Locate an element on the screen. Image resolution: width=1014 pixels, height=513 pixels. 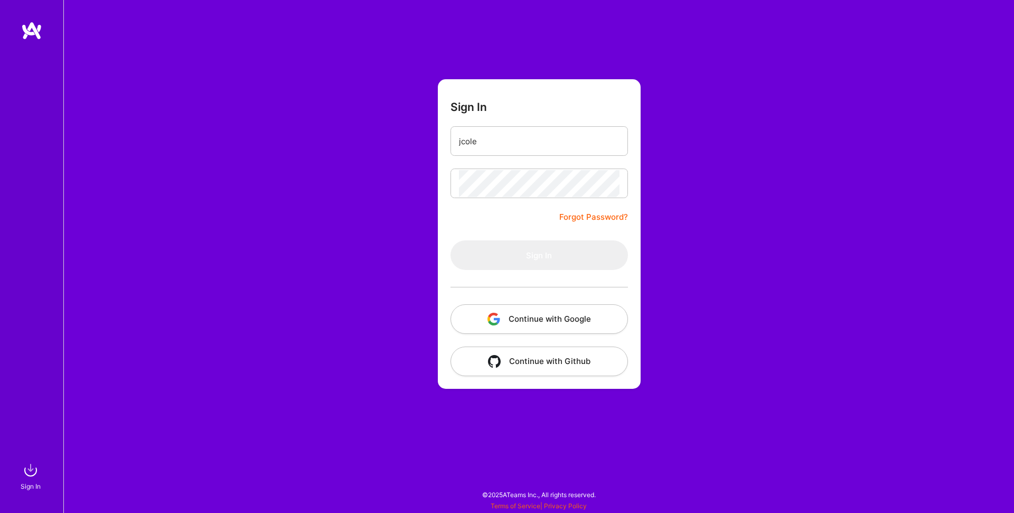
input: Email... is located at coordinates (539, 141).